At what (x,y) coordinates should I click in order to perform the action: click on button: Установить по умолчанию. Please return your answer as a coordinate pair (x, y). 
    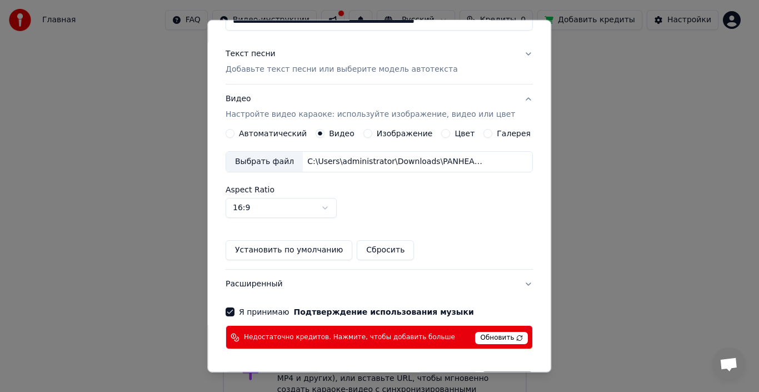
    Looking at the image, I should click on (289, 250).